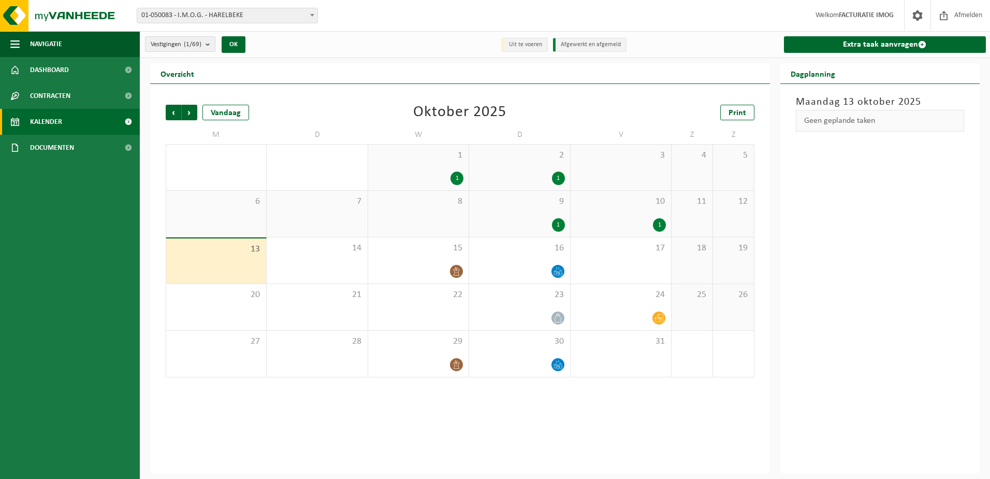  What do you see at coordinates (692, 248) in the screenshot?
I see `span: 18` at bounding box center [692, 248].